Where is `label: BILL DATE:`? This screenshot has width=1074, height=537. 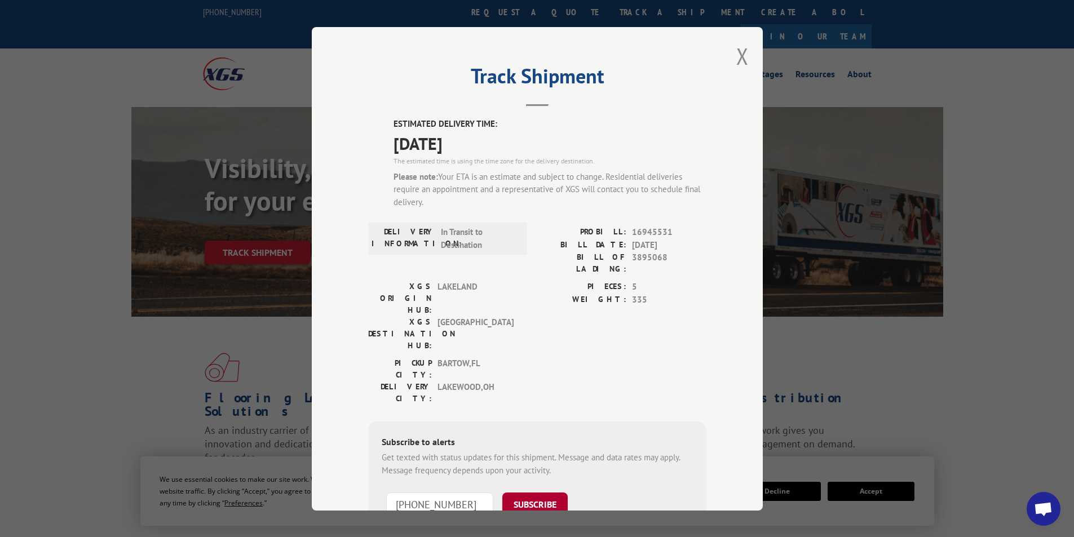
label: BILL DATE: is located at coordinates (582, 245).